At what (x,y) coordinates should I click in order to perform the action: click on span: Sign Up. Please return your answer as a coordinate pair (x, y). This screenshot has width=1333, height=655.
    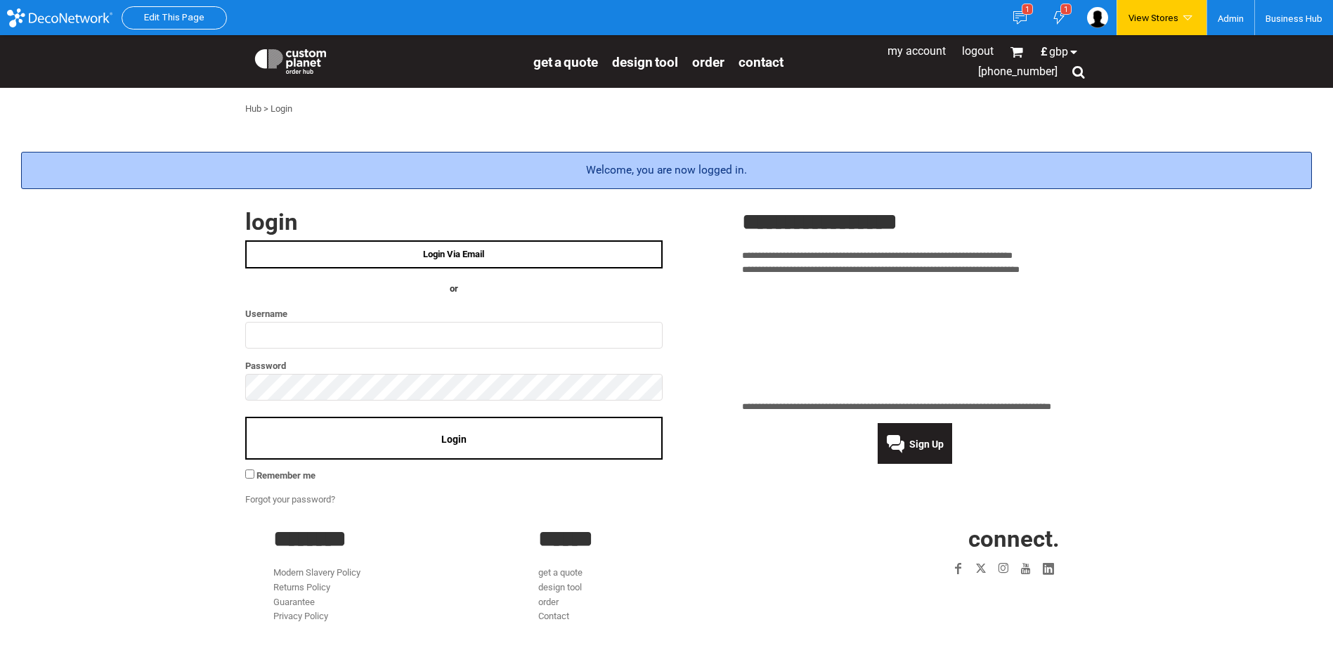
    Looking at the image, I should click on (926, 444).